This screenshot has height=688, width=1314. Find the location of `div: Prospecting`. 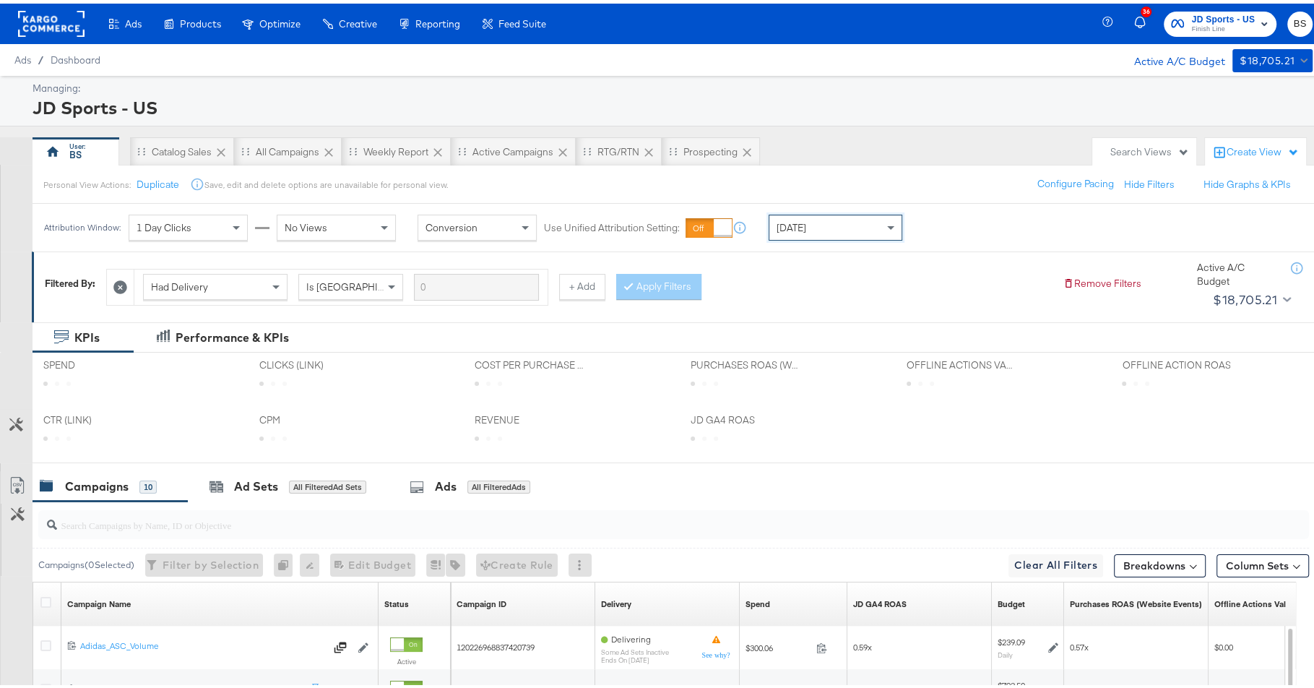

div: Prospecting is located at coordinates (710, 148).